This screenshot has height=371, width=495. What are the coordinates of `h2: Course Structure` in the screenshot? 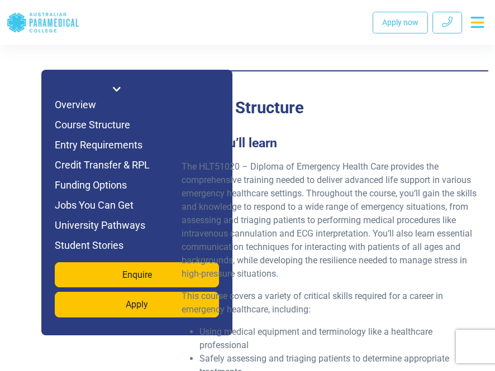 It's located at (333, 108).